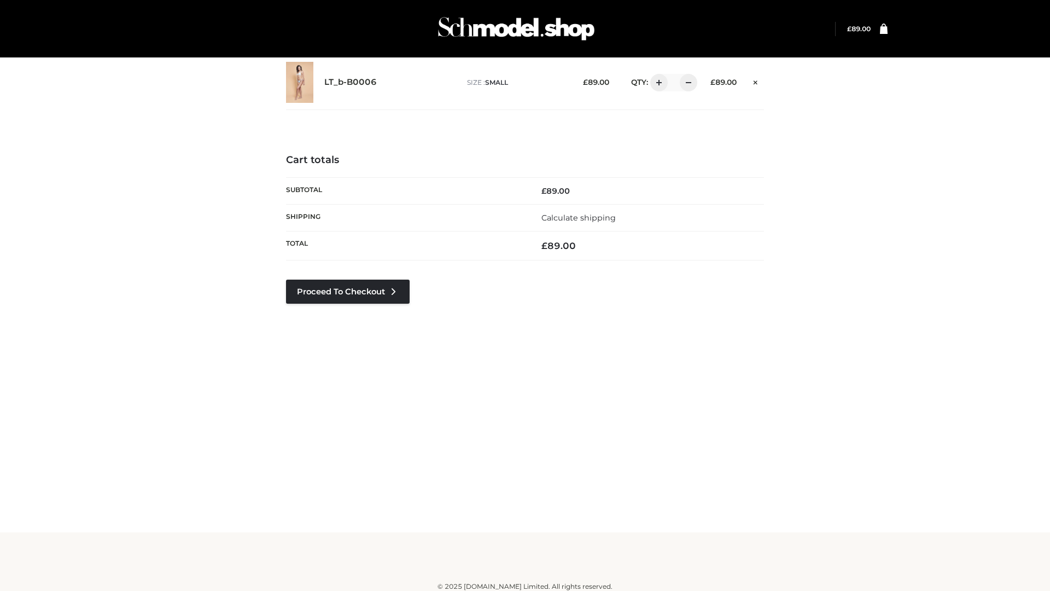  Describe the element at coordinates (579, 218) in the screenshot. I see `a: Calculate shipping` at that location.